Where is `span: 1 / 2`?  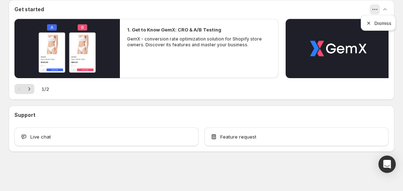
span: 1 / 2 is located at coordinates (45, 89).